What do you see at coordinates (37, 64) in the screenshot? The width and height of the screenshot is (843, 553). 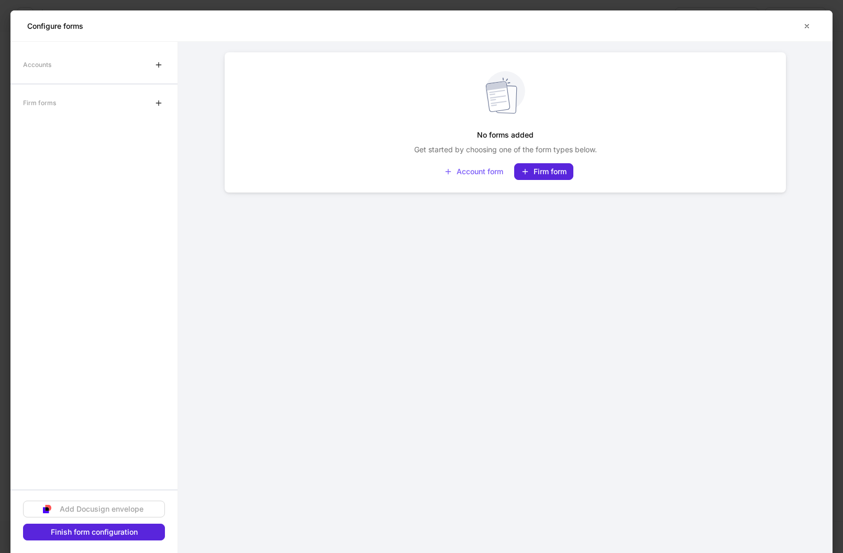 I see `div: Accounts` at bounding box center [37, 64].